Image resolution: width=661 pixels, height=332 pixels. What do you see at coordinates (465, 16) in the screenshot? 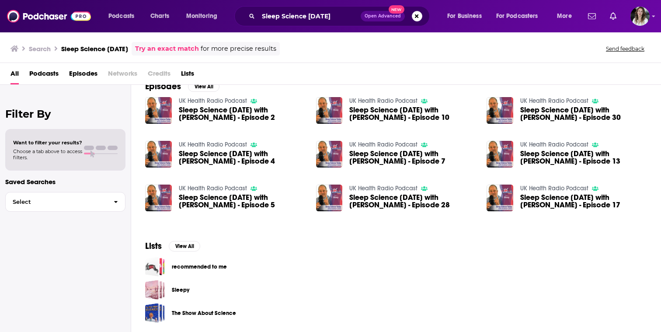
I see `span: For Business` at bounding box center [465, 16].